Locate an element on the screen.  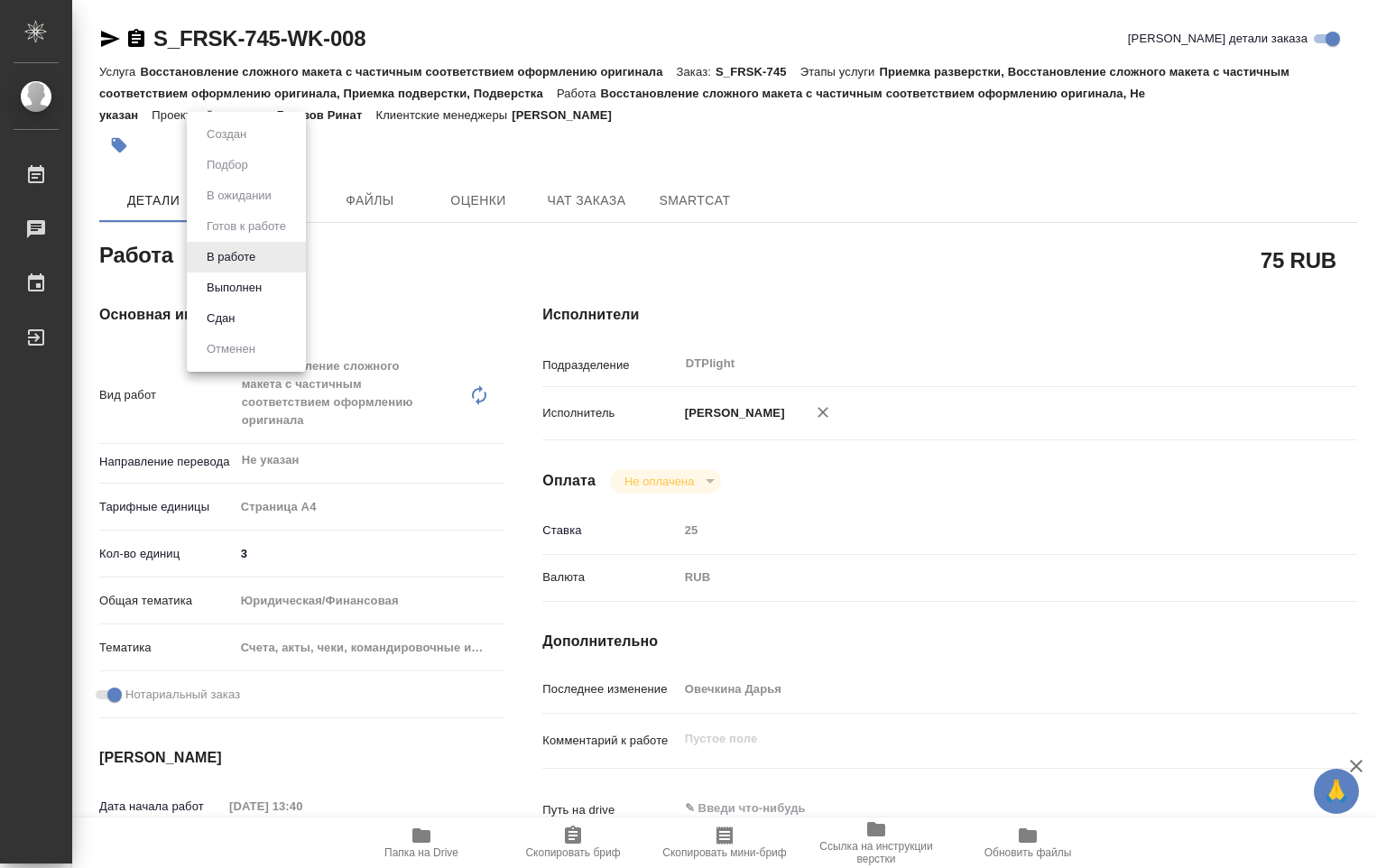
button: Сдан is located at coordinates (220, 318).